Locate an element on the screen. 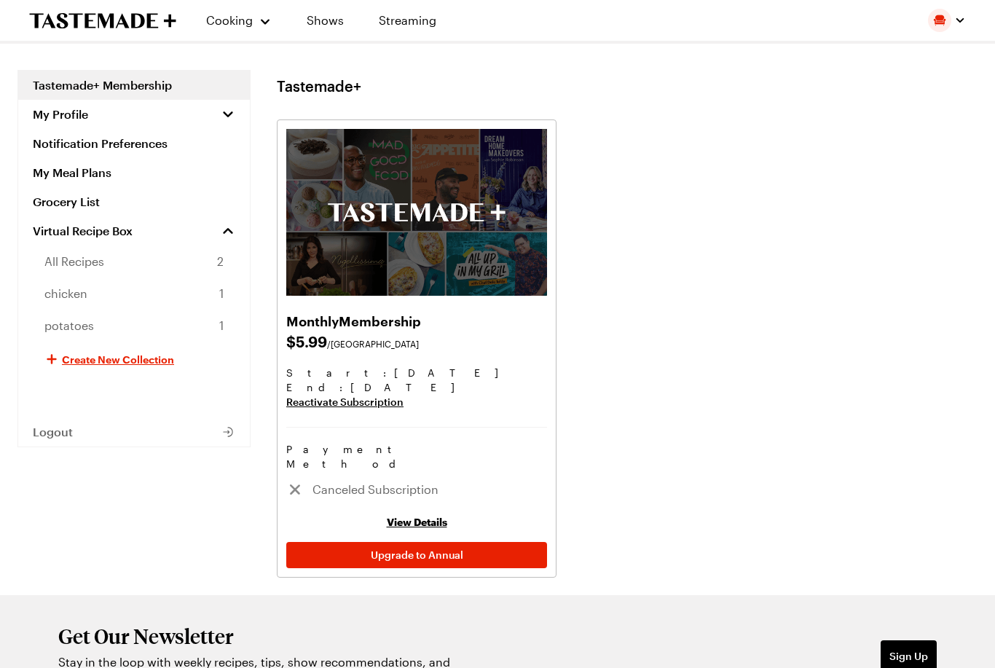 This screenshot has width=995, height=668. span: Virtual Recipe Box is located at coordinates (82, 231).